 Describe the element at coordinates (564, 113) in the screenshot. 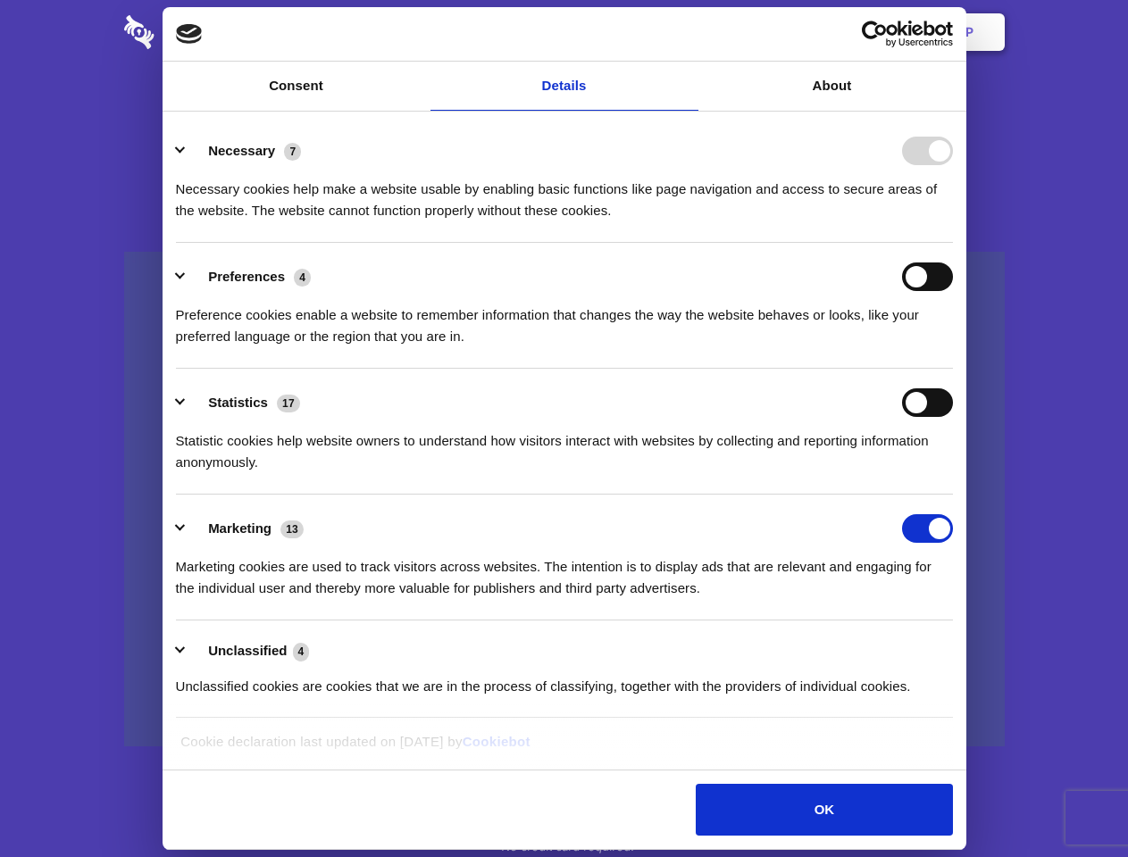

I see `h1: Eliminate Slack Data Loss.` at that location.